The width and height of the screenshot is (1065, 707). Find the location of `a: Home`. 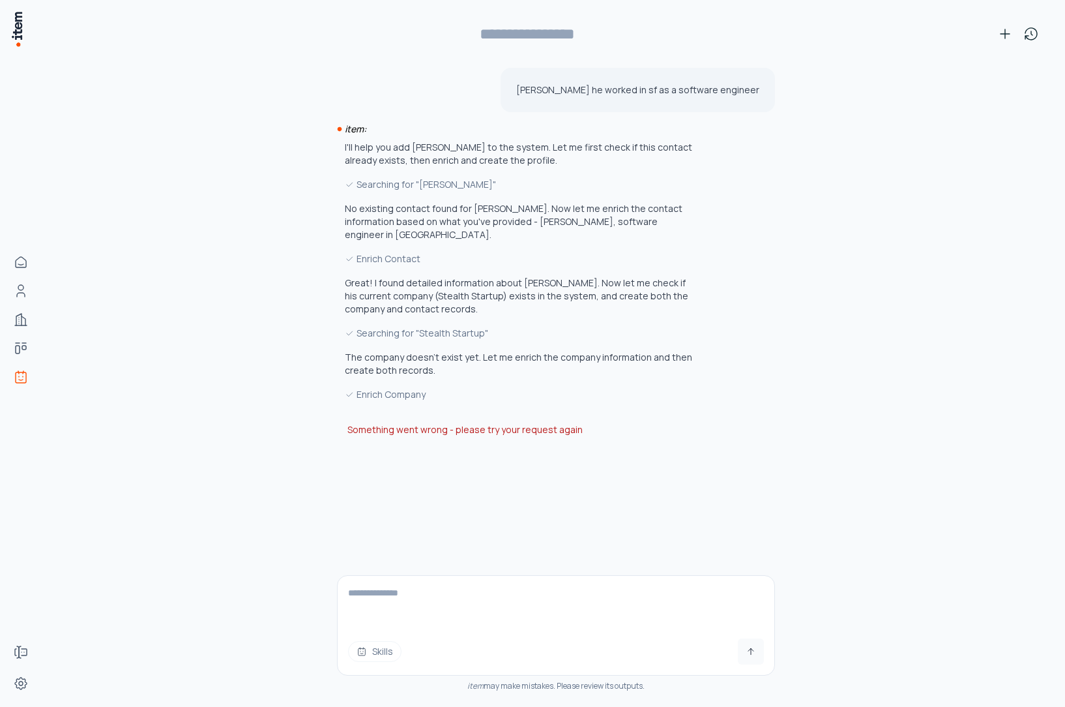

a: Home is located at coordinates (21, 262).